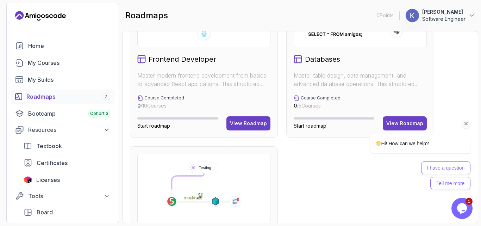 This screenshot has height=226, width=481. Describe the element at coordinates (67, 212) in the screenshot. I see `a: board` at that location.